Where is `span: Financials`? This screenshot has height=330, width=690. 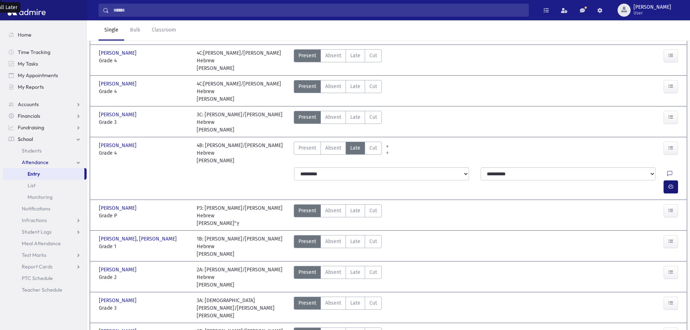
span: Financials is located at coordinates (29, 116).